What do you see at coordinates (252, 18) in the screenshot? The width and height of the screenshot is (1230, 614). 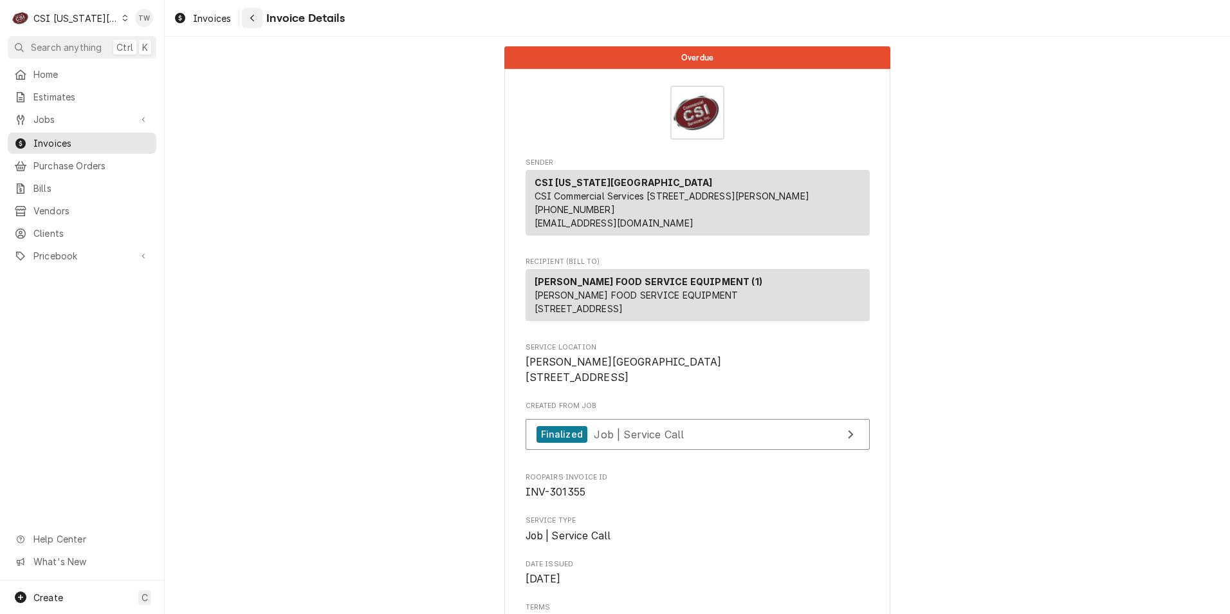 I see `button: Navigate back` at bounding box center [252, 18].